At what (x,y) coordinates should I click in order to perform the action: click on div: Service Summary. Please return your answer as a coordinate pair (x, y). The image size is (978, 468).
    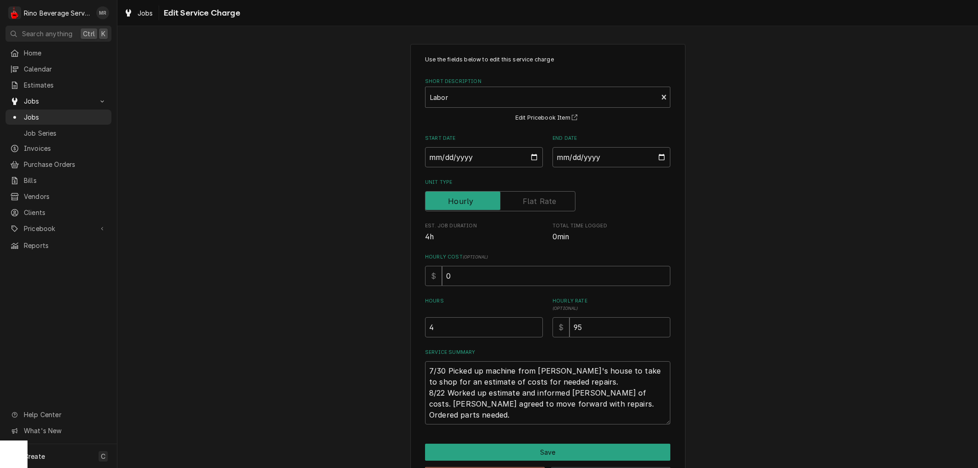
    Looking at the image, I should click on (548, 387).